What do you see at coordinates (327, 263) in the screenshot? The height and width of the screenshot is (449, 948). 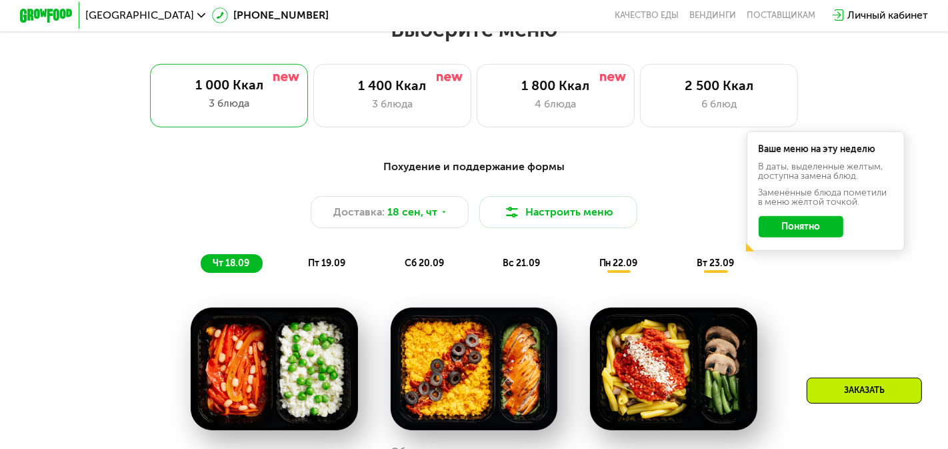 I see `span: пт 19.09` at bounding box center [327, 263].